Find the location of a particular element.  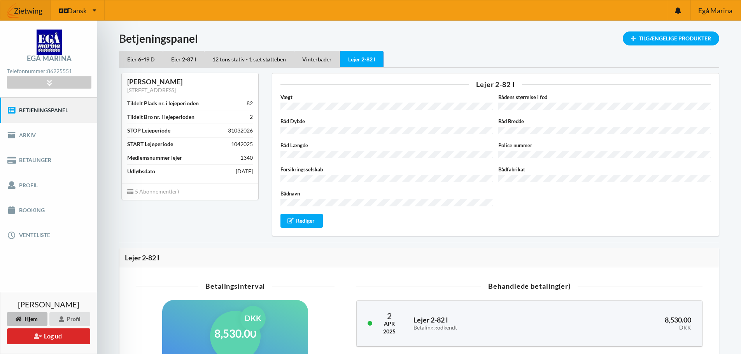

button: Log ud is located at coordinates (49, 336).